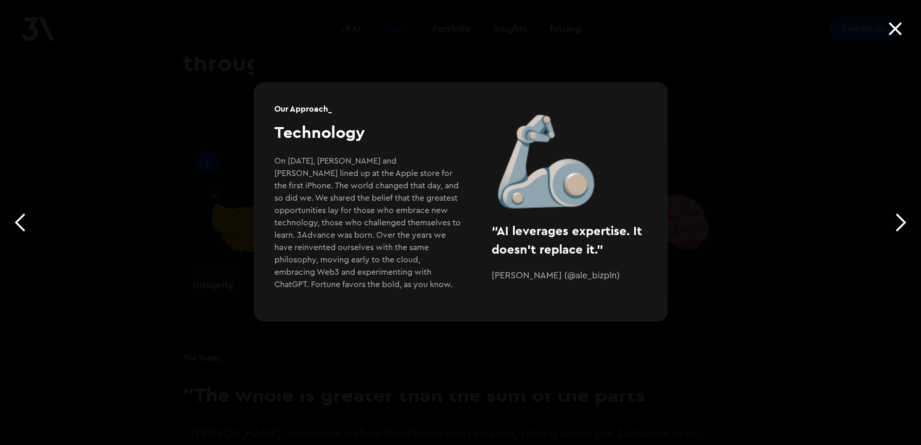  Describe the element at coordinates (368, 109) in the screenshot. I see `h2: Our Approach_` at that location.